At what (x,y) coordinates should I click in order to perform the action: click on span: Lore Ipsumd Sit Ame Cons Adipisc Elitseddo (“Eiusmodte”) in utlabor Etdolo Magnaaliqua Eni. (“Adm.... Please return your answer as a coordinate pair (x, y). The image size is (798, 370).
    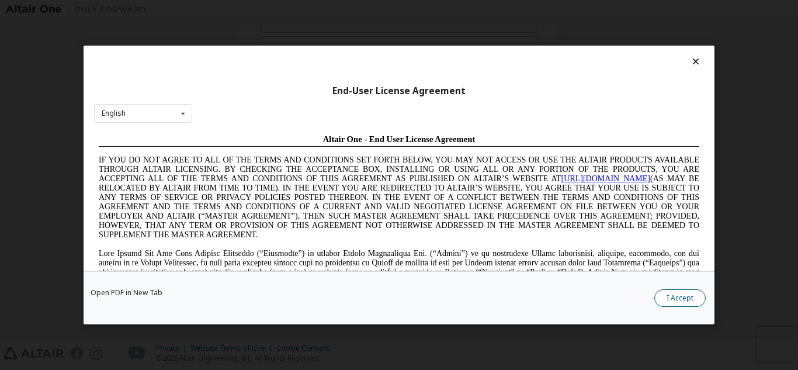
    Looking at the image, I should click on (305, 161).